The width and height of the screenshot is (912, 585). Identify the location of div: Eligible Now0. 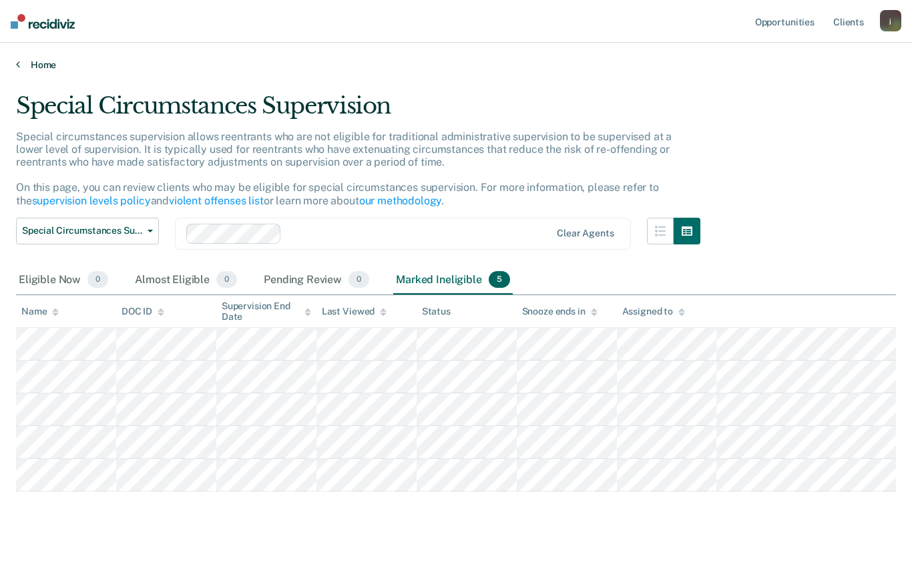
(63, 280).